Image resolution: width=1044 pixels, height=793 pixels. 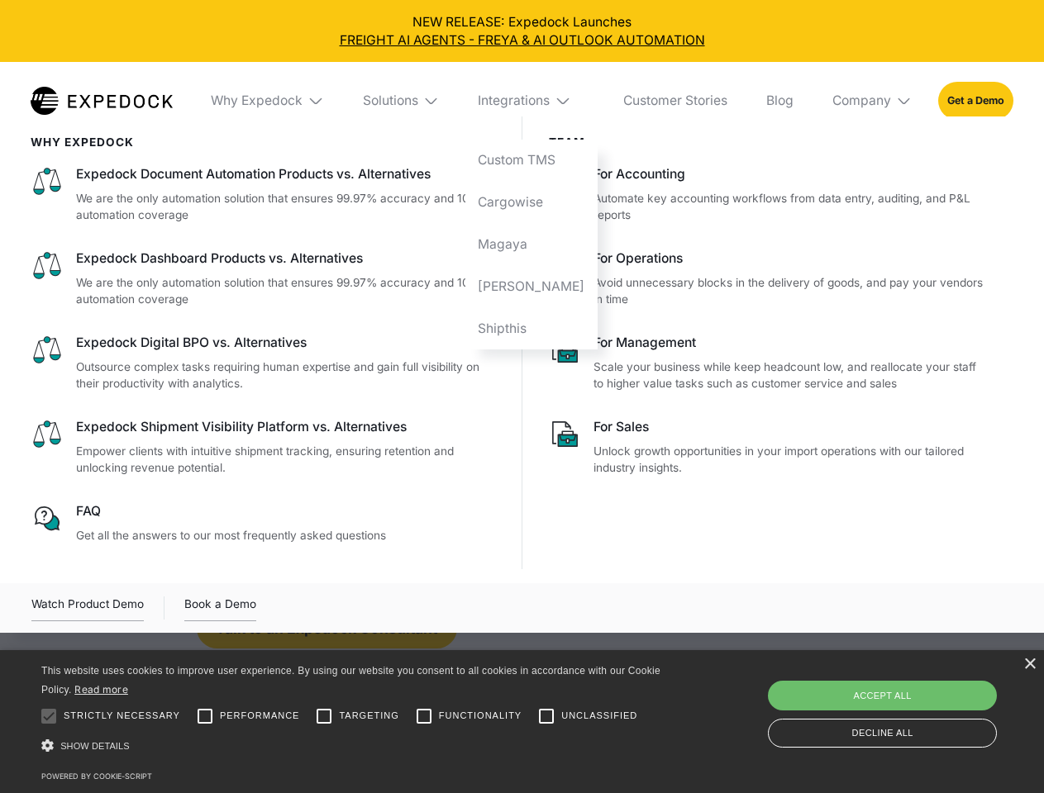 I want to click on span: Strictly necessary, so click(x=121, y=716).